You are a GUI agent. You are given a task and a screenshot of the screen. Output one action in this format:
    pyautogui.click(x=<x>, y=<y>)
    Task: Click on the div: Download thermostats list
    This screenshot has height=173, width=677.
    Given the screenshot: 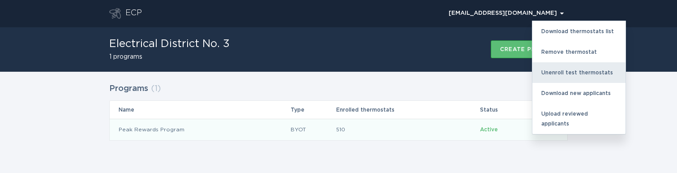 What is the action you would take?
    pyautogui.click(x=579, y=31)
    